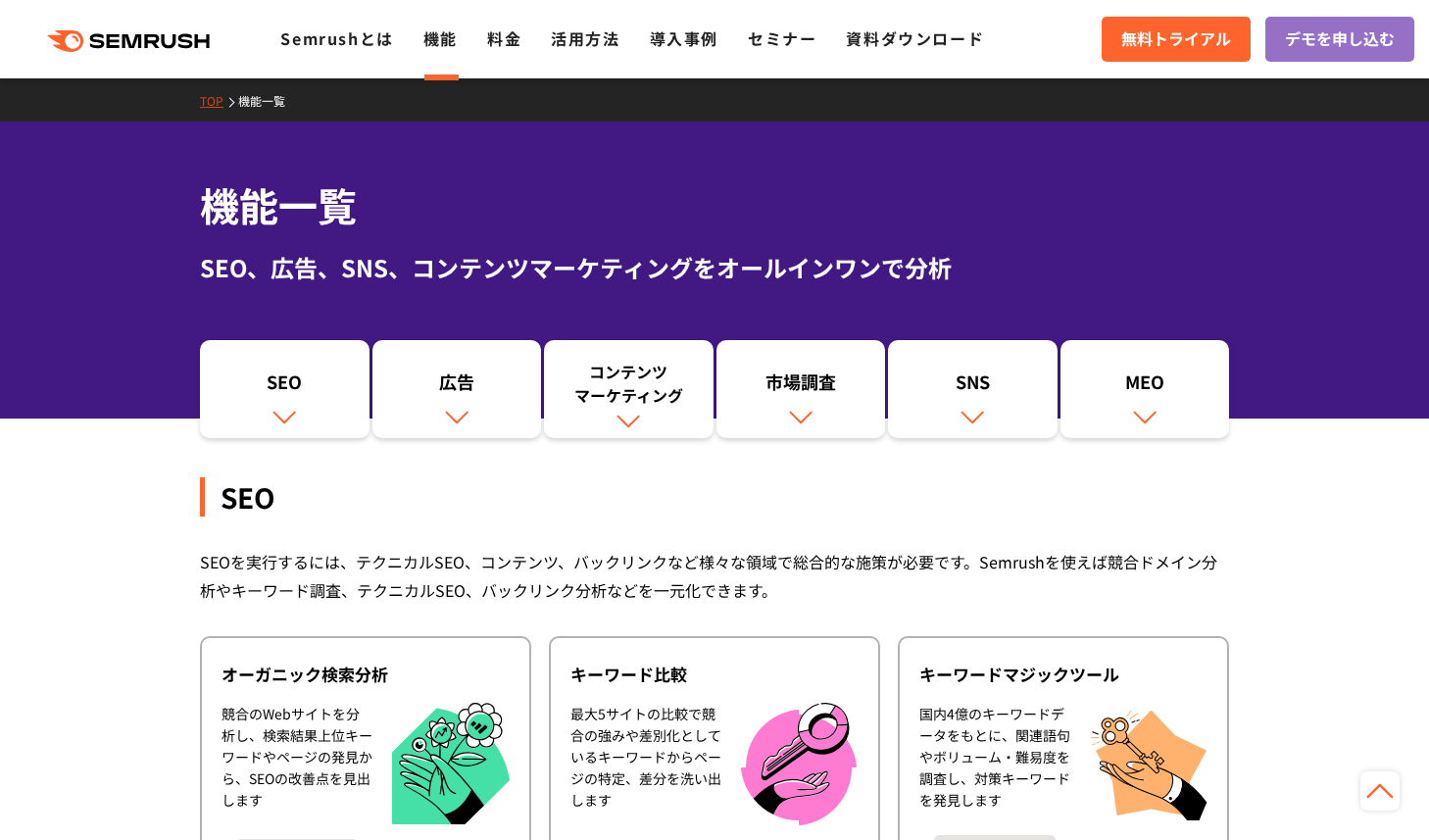 The width and height of the screenshot is (1429, 840). What do you see at coordinates (1176, 40) in the screenshot?
I see `span: 無料トライアル` at bounding box center [1176, 40].